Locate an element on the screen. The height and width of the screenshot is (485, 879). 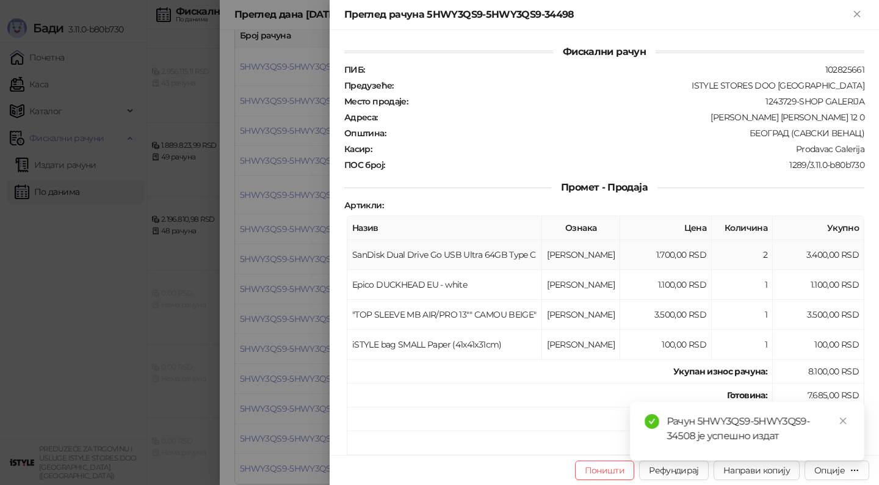
strong: Касир : is located at coordinates (358, 149).